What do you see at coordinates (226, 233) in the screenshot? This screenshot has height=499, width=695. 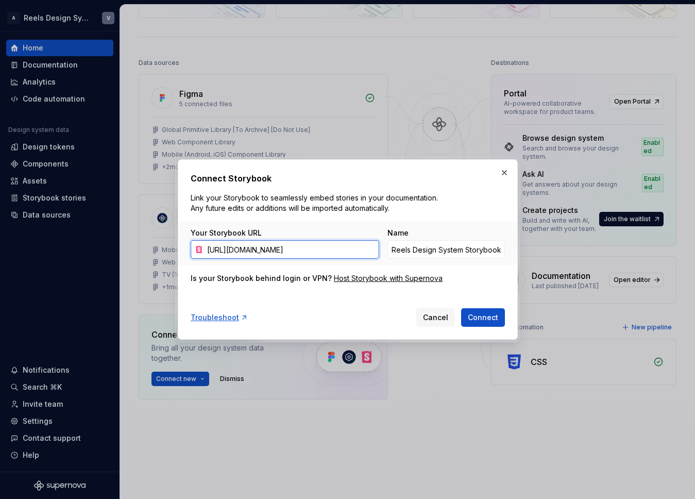 I see `label: Your Storybook URL` at bounding box center [226, 233].